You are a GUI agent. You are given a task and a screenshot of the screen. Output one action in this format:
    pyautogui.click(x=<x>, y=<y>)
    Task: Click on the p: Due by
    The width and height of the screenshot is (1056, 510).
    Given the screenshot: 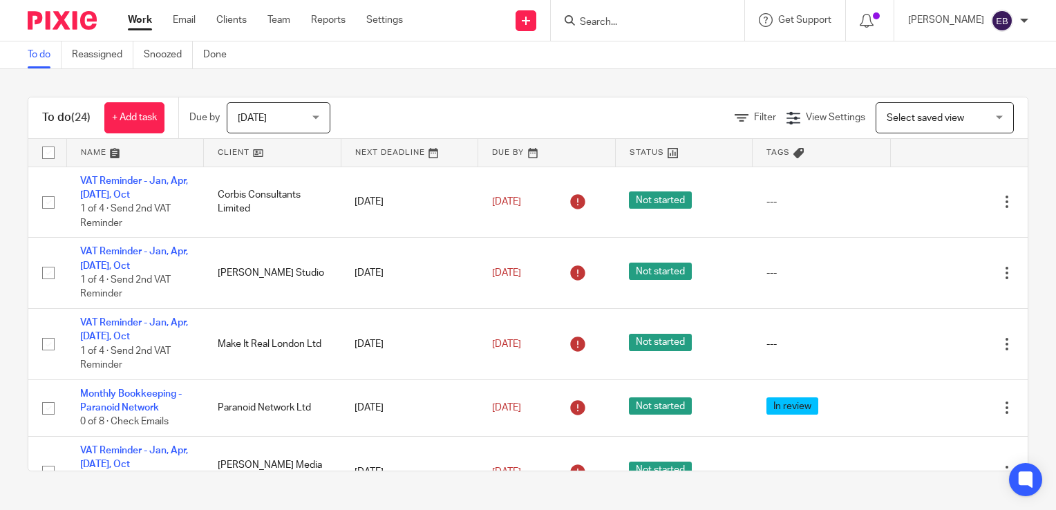 What is the action you would take?
    pyautogui.click(x=205, y=118)
    